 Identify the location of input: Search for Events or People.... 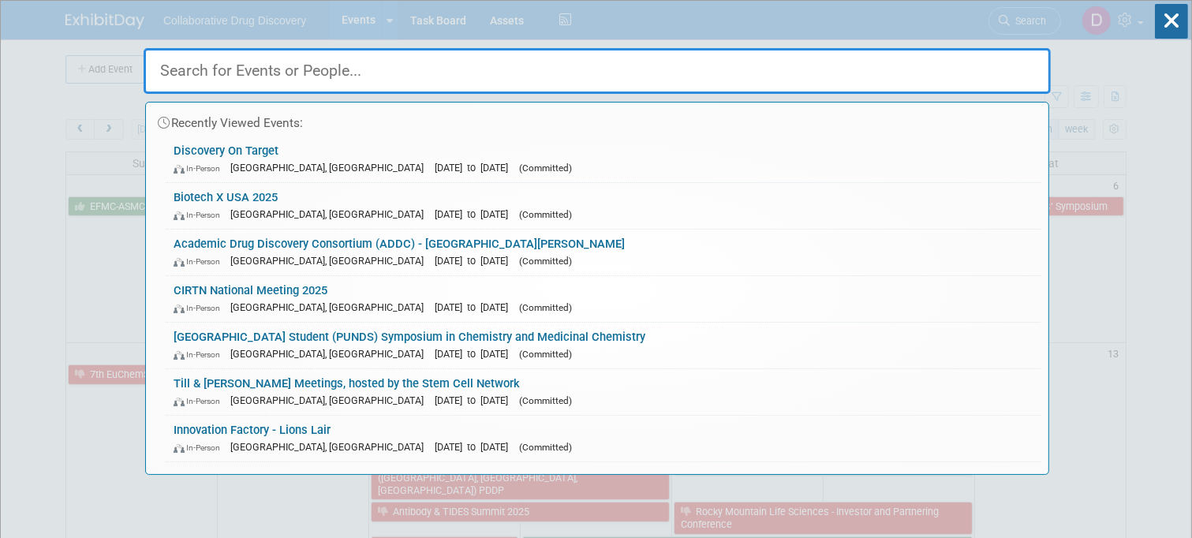
(597, 71).